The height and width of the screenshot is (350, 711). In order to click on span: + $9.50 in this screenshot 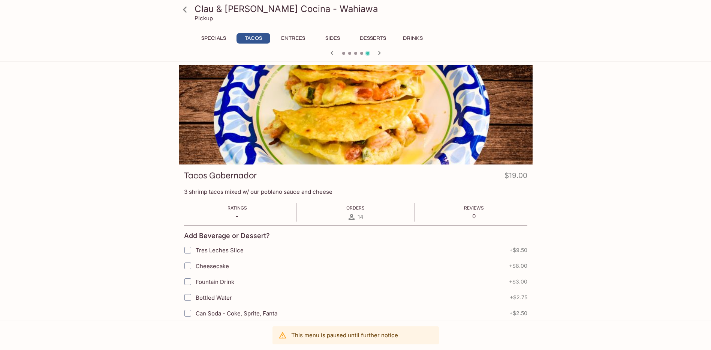, I will do `click(519, 250)`.